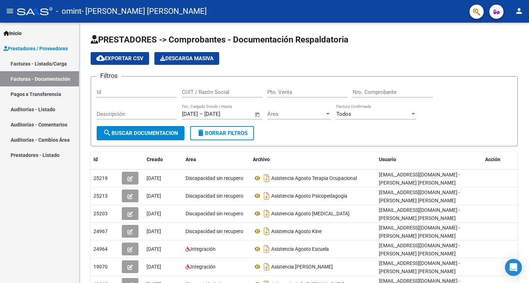  I want to click on span: 24967, so click(101, 231).